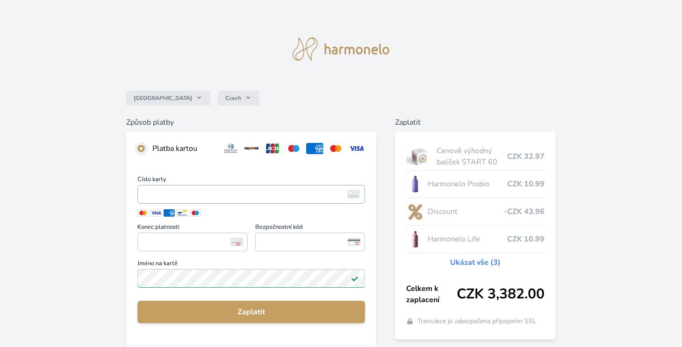 Image resolution: width=682 pixels, height=347 pixels. I want to click on img: start.jpg, so click(420, 157).